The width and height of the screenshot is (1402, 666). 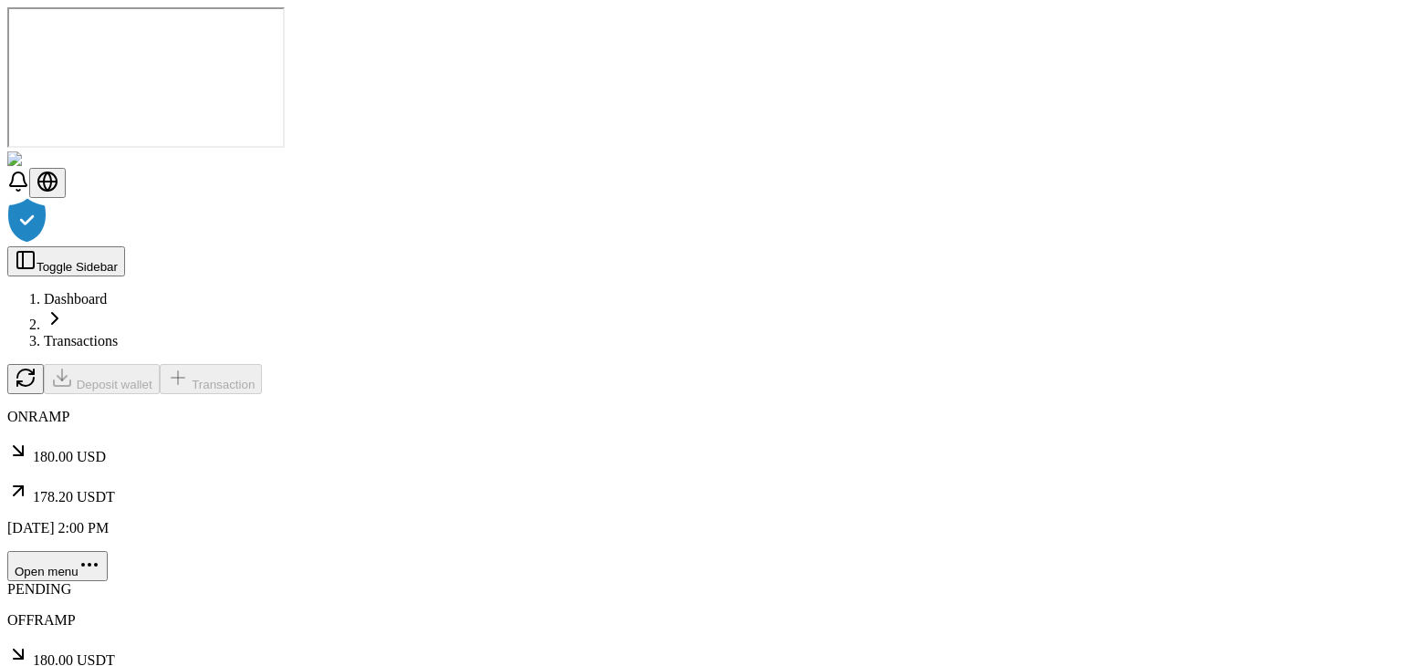 I want to click on nav: breadcrumb, so click(x=701, y=320).